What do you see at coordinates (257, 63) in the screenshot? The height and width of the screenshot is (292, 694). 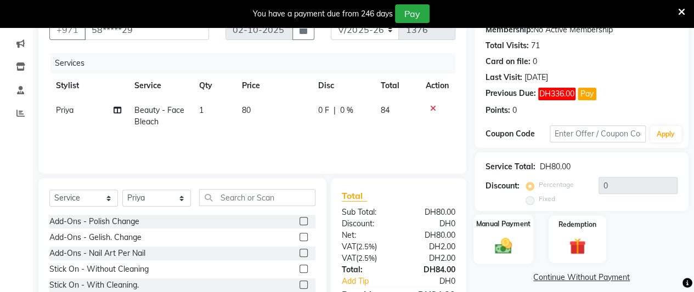 I see `div: Services` at bounding box center [257, 63].